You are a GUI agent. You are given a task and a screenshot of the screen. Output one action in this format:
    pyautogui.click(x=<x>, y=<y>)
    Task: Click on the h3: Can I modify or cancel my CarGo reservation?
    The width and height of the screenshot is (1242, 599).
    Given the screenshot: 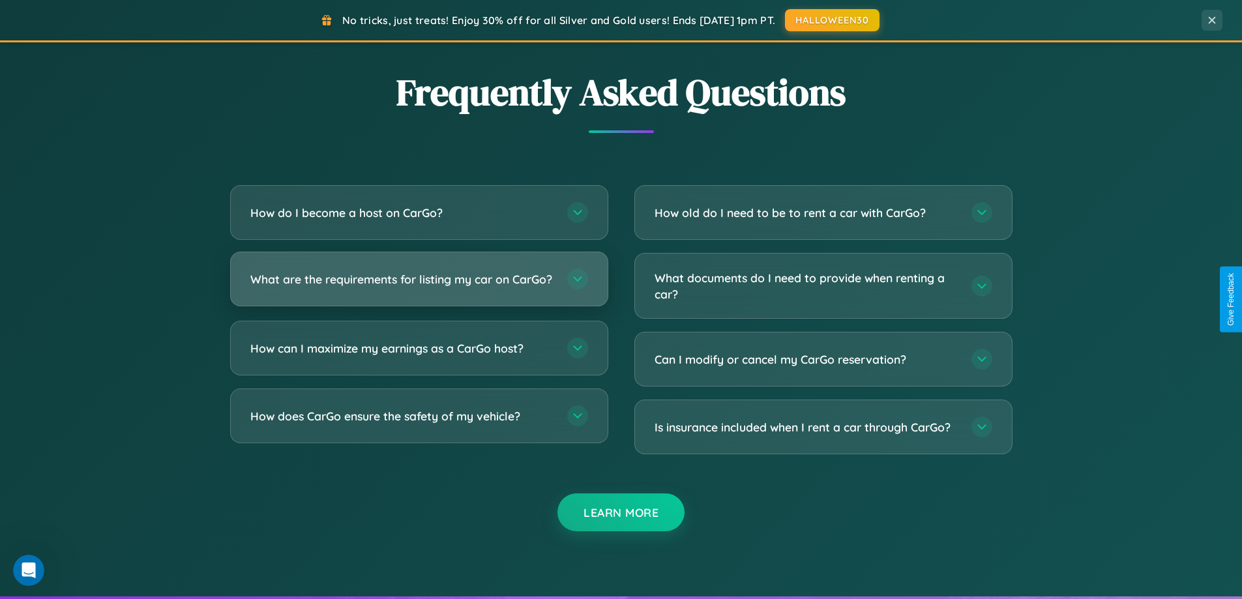 What is the action you would take?
    pyautogui.click(x=807, y=359)
    